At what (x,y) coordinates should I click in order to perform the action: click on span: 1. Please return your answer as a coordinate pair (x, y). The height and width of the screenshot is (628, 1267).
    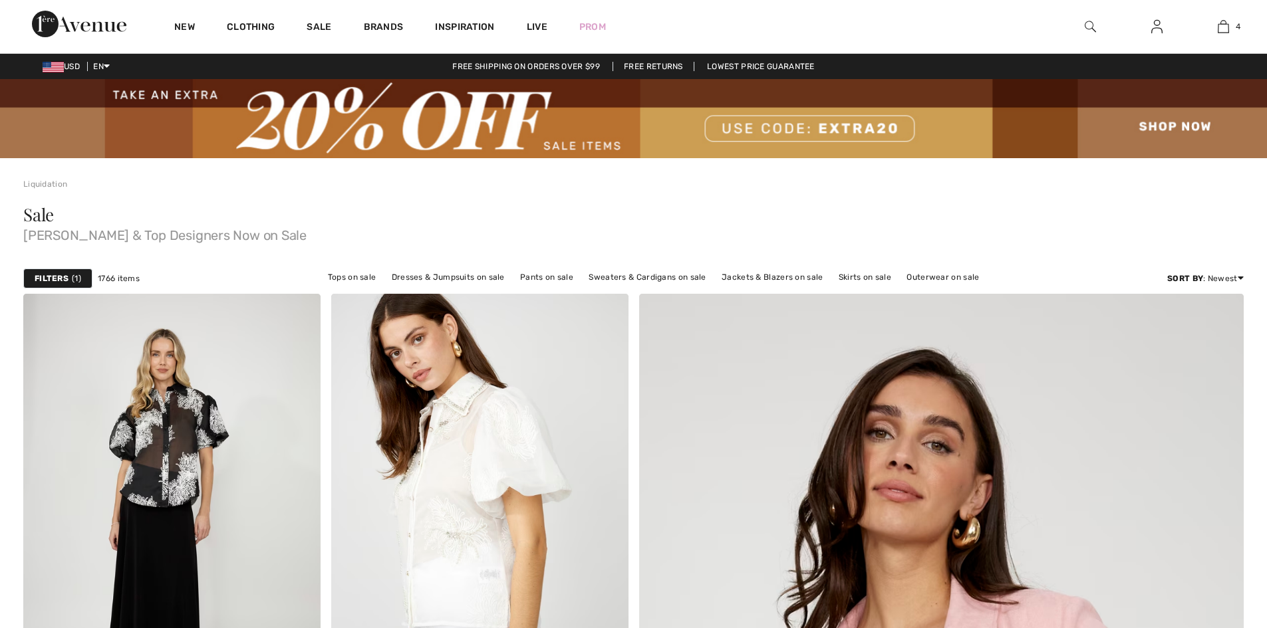
    Looking at the image, I should click on (76, 279).